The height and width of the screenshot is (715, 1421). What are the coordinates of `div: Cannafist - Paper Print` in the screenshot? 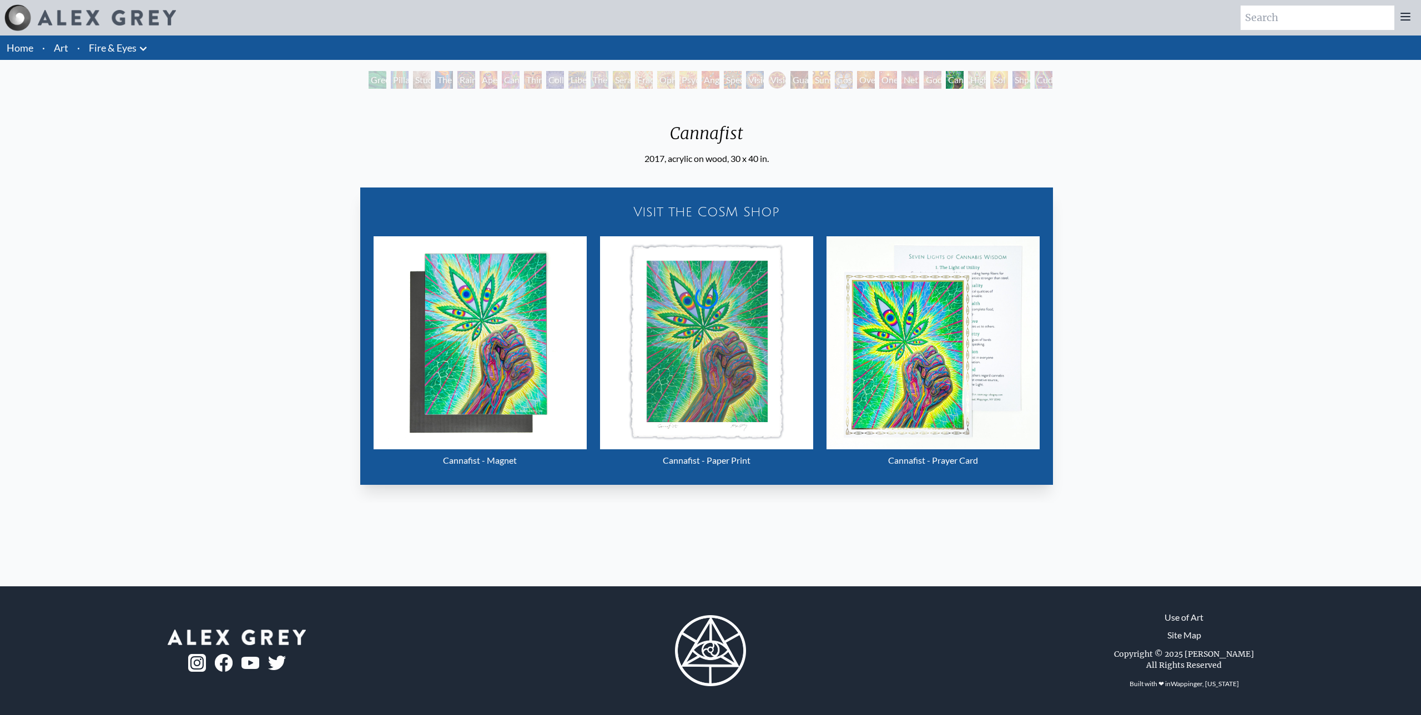 It's located at (707, 461).